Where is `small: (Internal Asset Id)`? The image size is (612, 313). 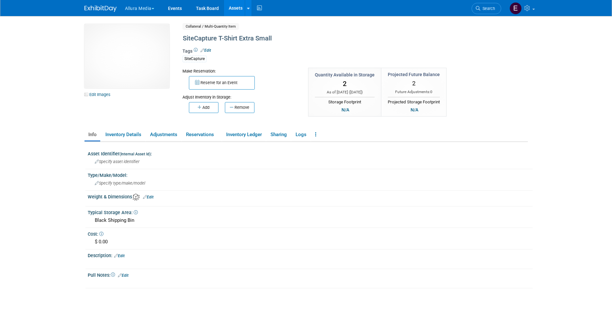
small: (Internal Asset Id) is located at coordinates (135, 154).